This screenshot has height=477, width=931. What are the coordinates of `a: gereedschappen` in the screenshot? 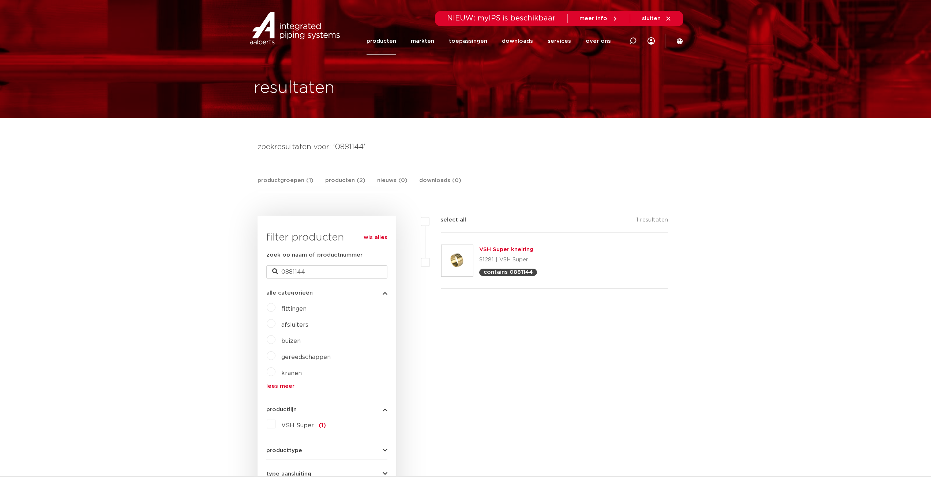 It's located at (306, 357).